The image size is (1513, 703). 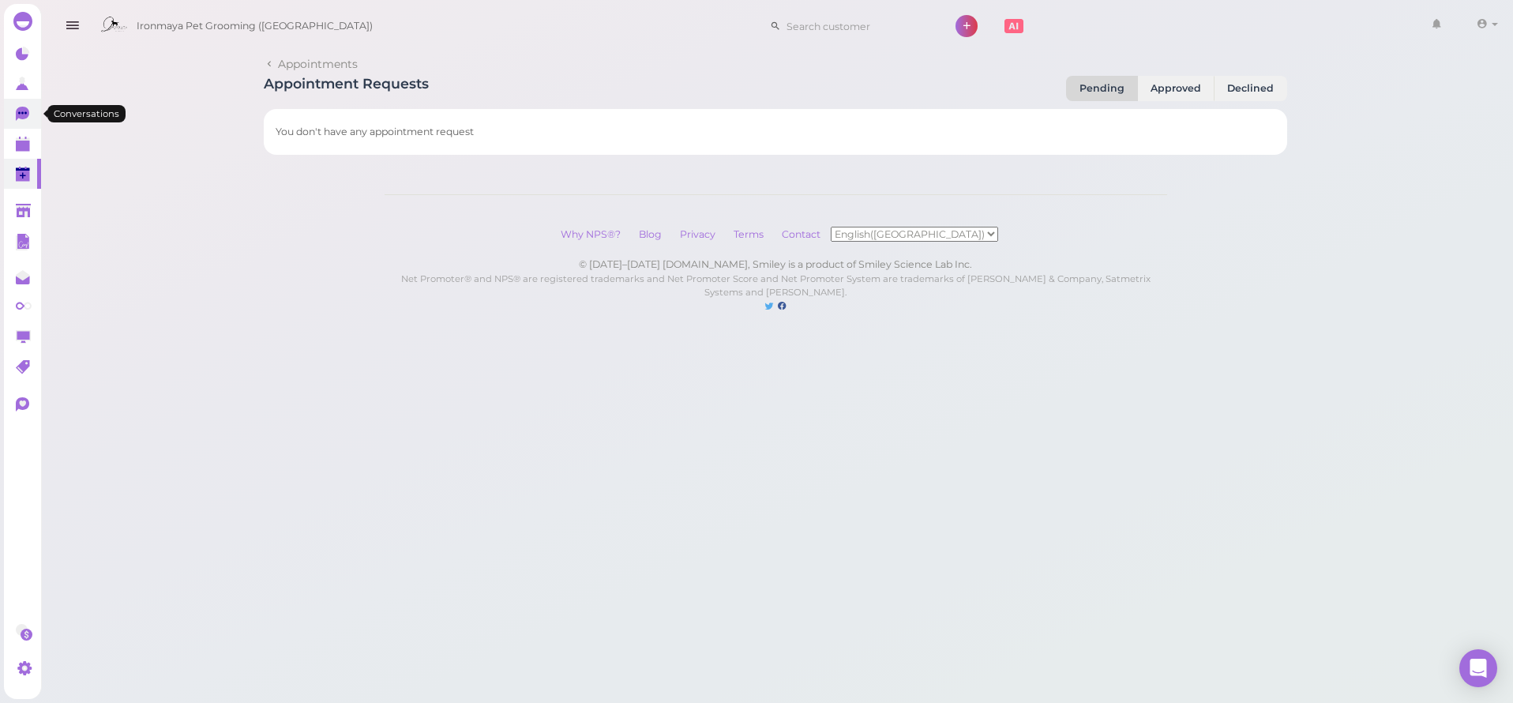 I want to click on a: Declined, so click(x=1250, y=88).